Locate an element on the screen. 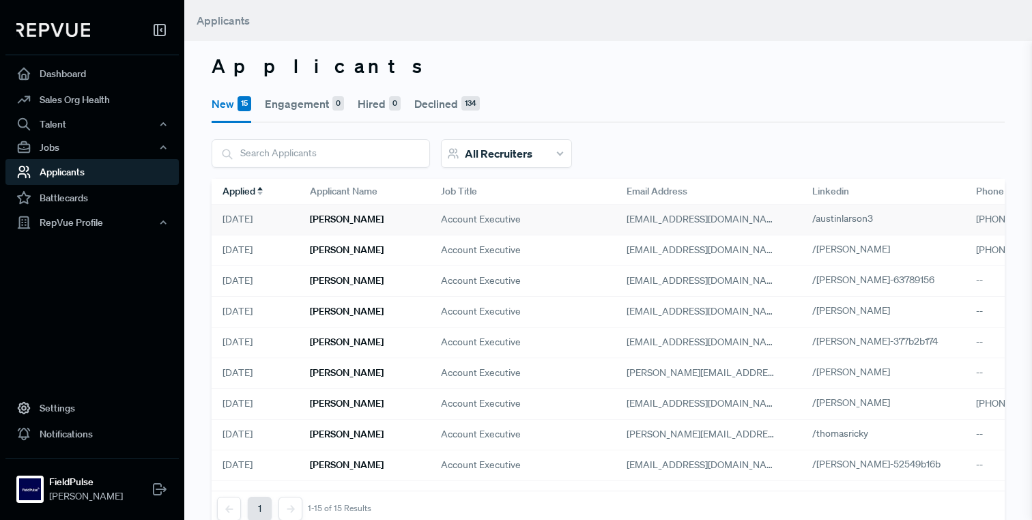 This screenshot has height=520, width=1032. button: Jobs is located at coordinates (92, 147).